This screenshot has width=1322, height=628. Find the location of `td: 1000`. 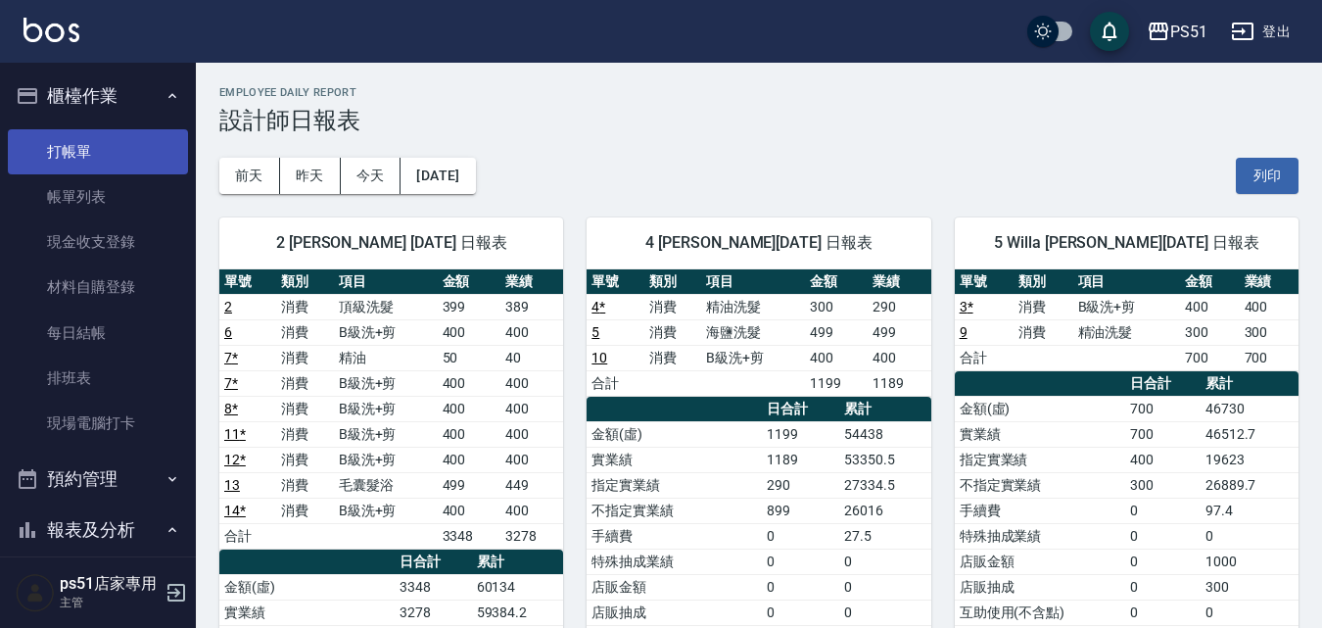

td: 1000 is located at coordinates (1250, 561).